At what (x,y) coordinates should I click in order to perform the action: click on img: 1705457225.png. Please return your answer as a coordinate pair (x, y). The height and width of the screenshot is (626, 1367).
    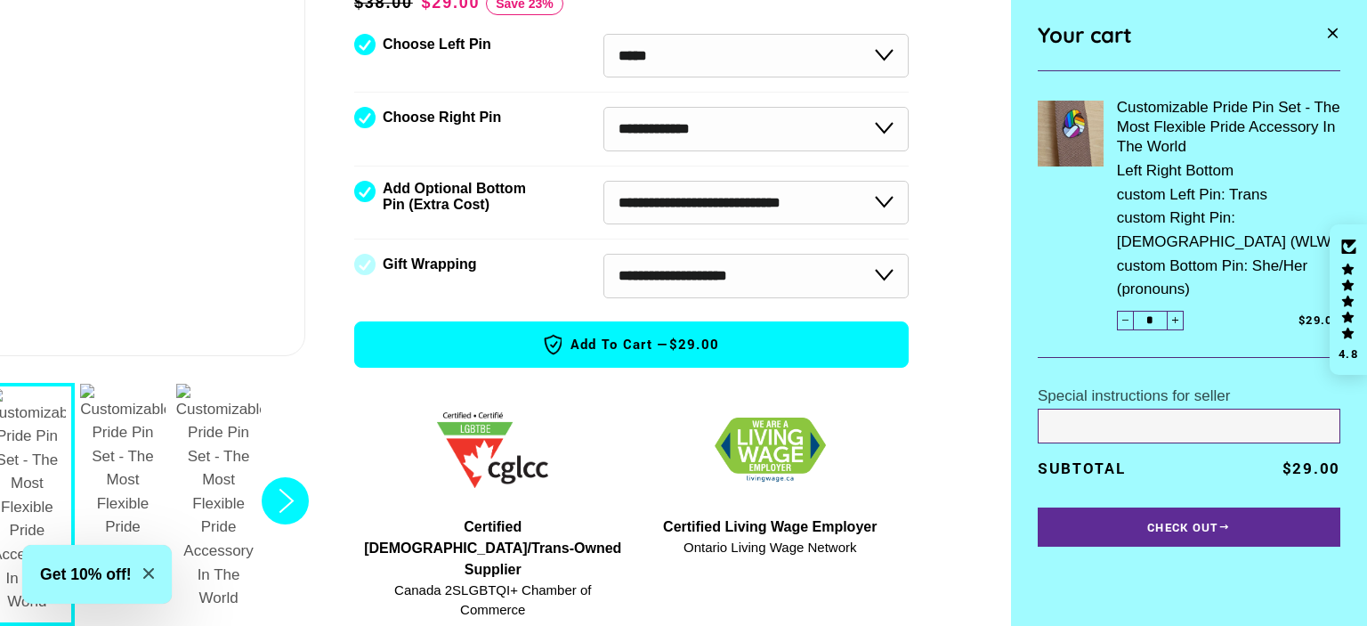
    Looking at the image, I should click on (492, 449).